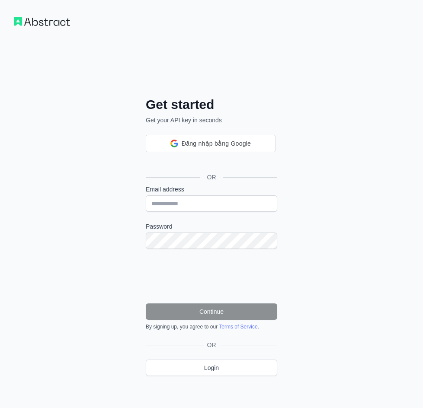 This screenshot has width=423, height=408. I want to click on span: Đăng nhập bằng Google, so click(216, 144).